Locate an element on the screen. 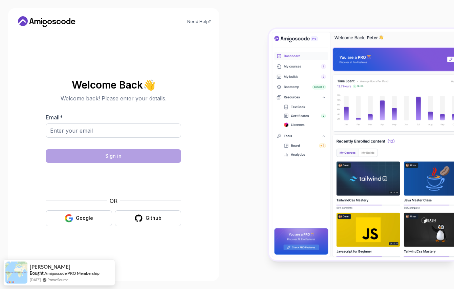 The image size is (454, 289). div: Google is located at coordinates (84, 218).